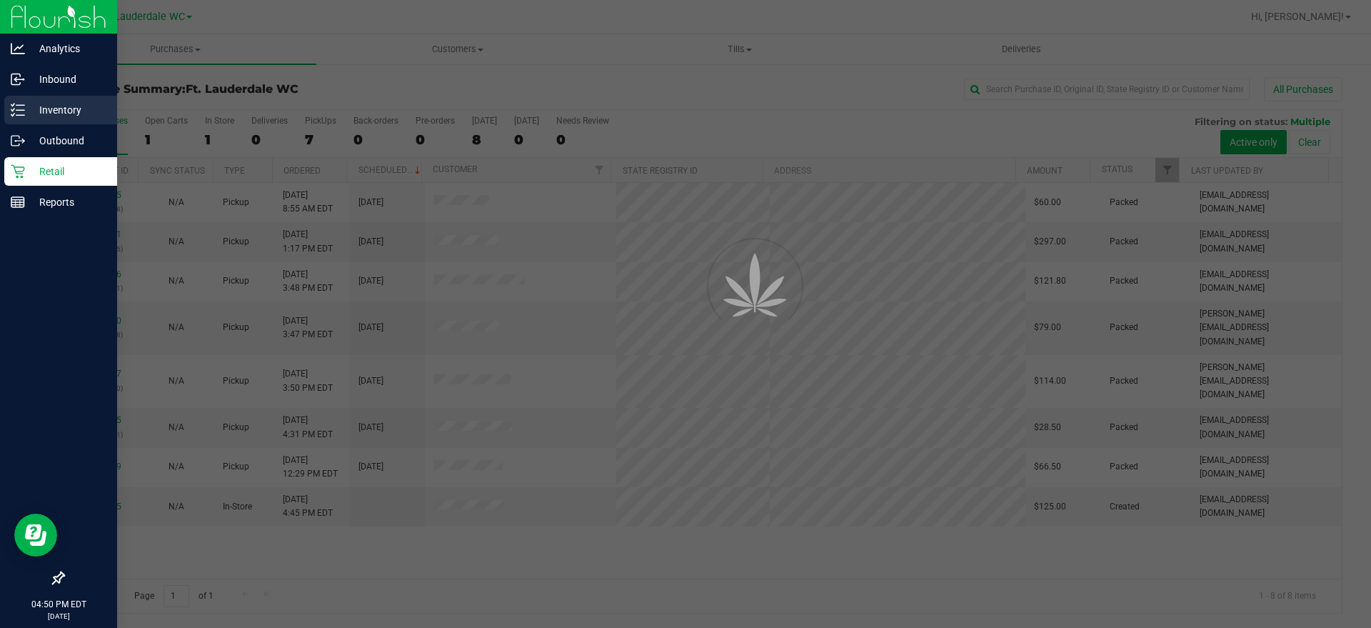 Image resolution: width=1371 pixels, height=628 pixels. I want to click on inline-svg: Inventory, so click(18, 110).